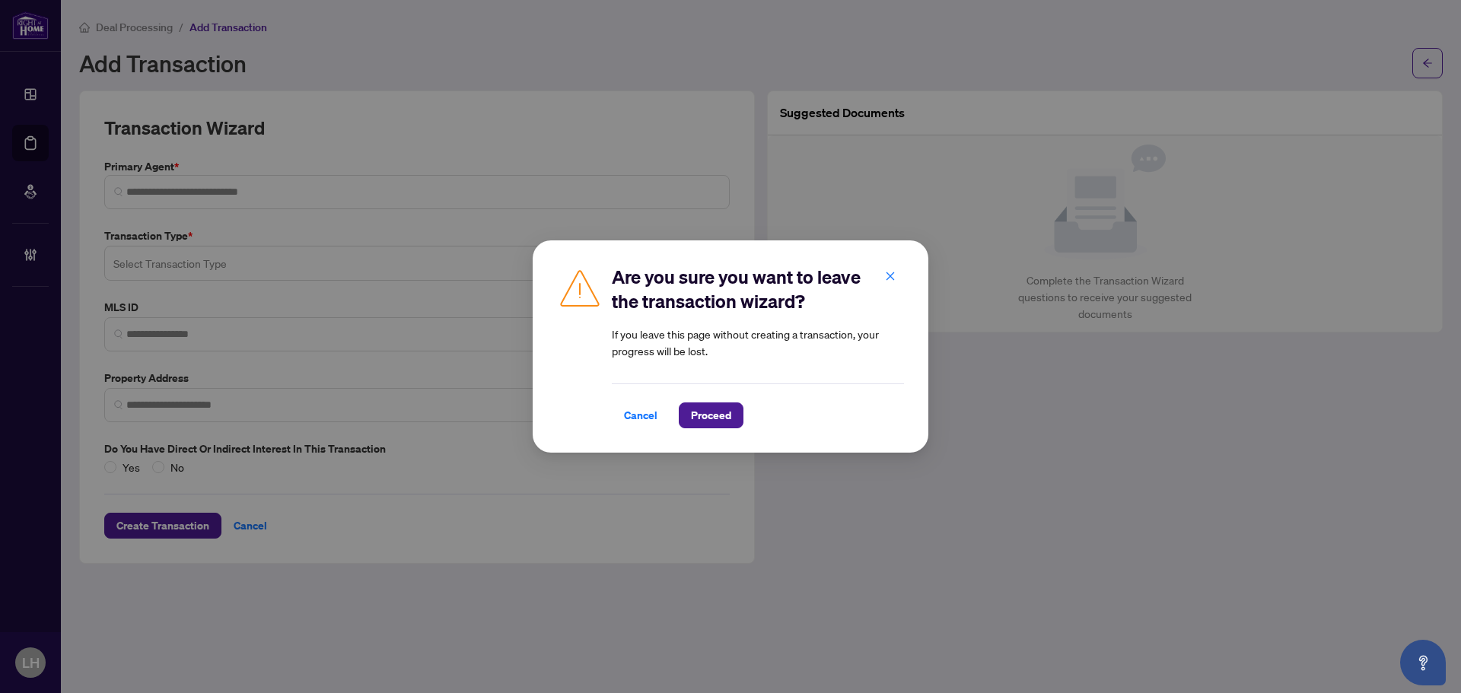  I want to click on span: Proceed, so click(711, 416).